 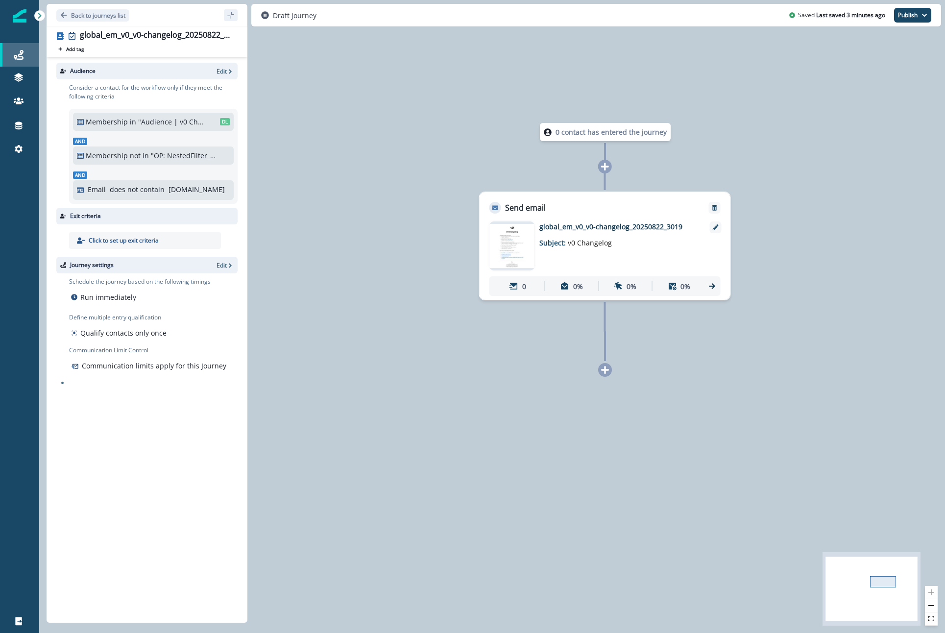 I want to click on p: Click to set up exit criteria, so click(x=123, y=241).